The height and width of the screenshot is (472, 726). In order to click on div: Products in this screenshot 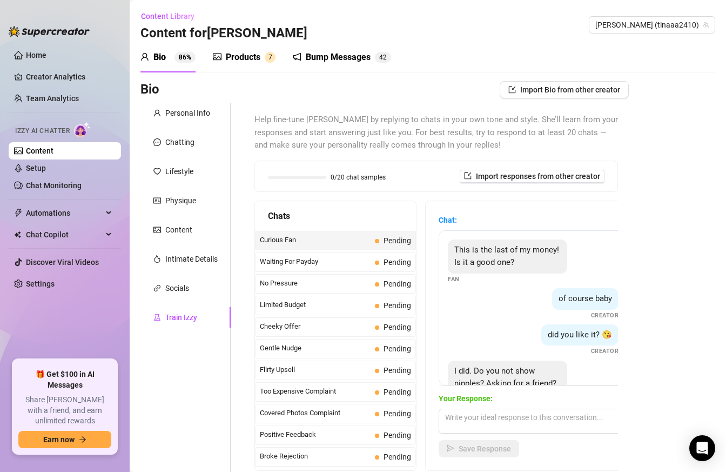, I will do `click(243, 57)`.